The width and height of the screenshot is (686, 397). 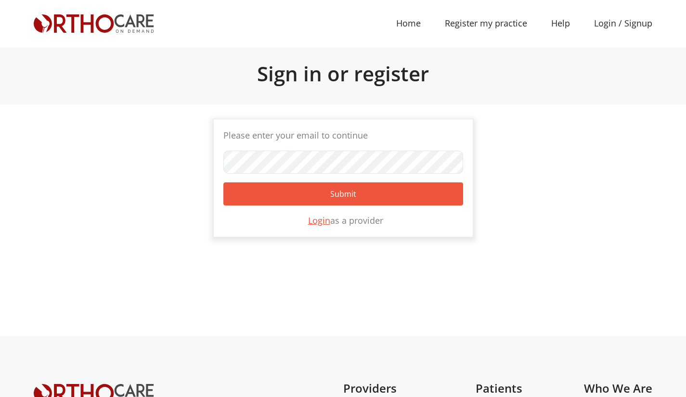 What do you see at coordinates (623, 23) in the screenshot?
I see `a: Login / Signup` at bounding box center [623, 23].